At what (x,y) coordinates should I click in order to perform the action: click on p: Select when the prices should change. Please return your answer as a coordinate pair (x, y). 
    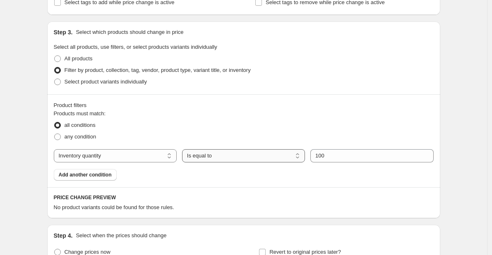
    Looking at the image, I should click on (121, 236).